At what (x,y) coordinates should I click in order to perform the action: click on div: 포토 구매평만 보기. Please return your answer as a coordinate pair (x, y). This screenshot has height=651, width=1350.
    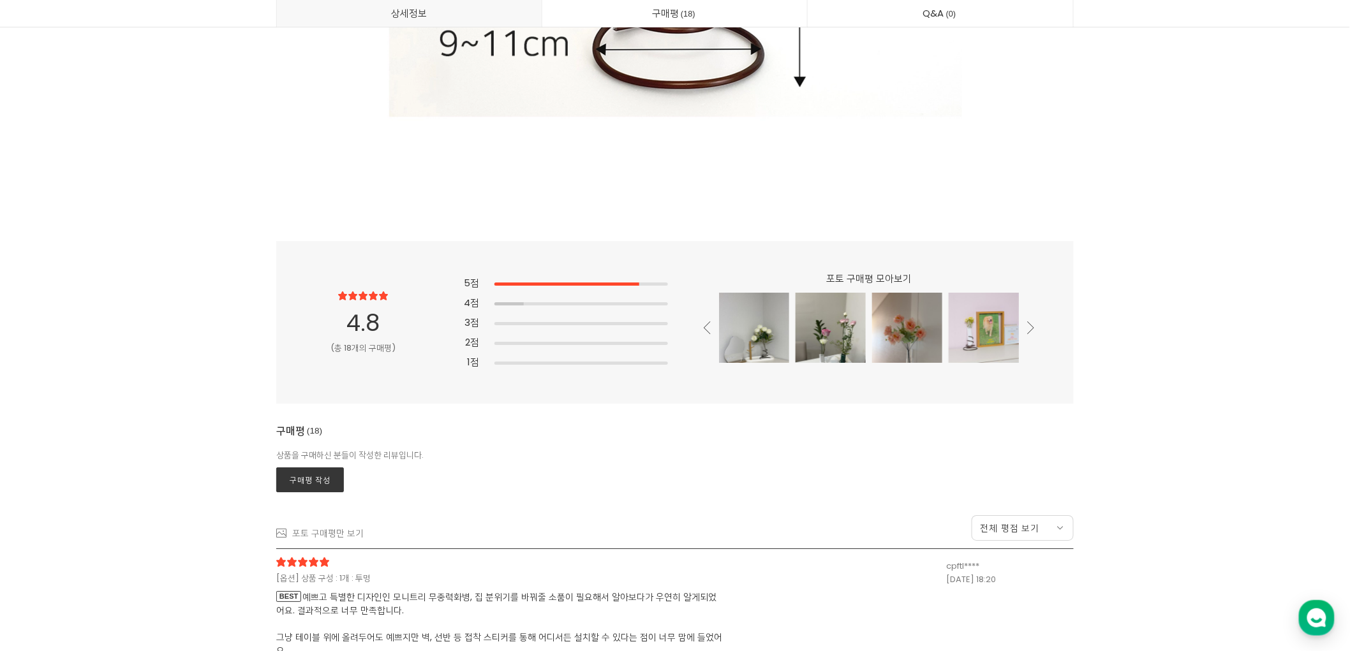
    Looking at the image, I should click on (328, 533).